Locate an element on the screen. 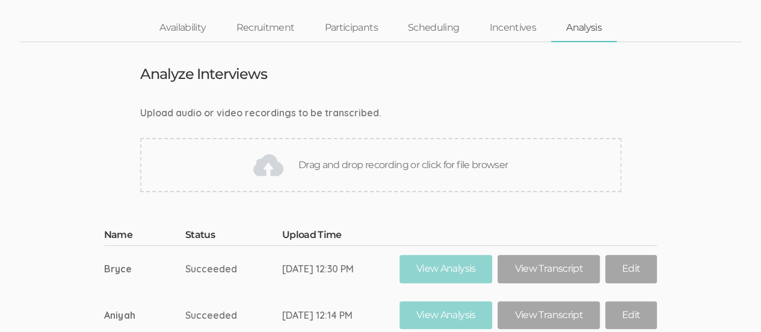 This screenshot has height=332, width=761. div: Chat Widget is located at coordinates (731, 303).